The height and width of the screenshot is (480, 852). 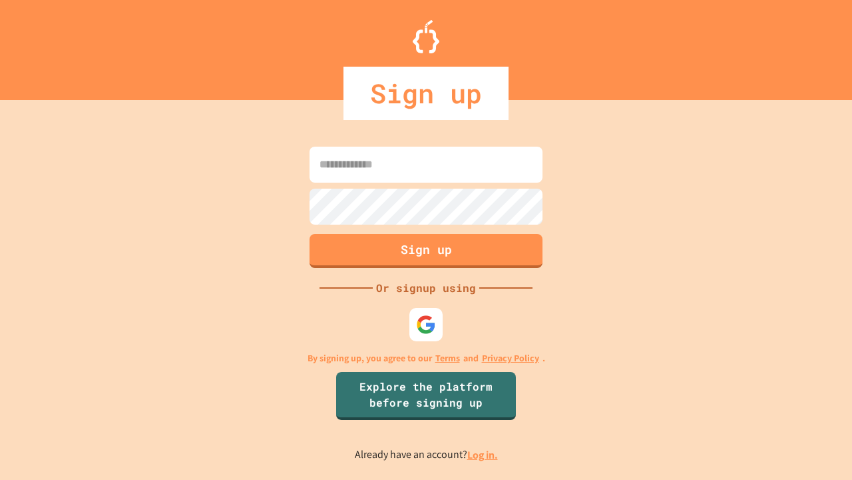 I want to click on div: Or signup using, so click(x=426, y=288).